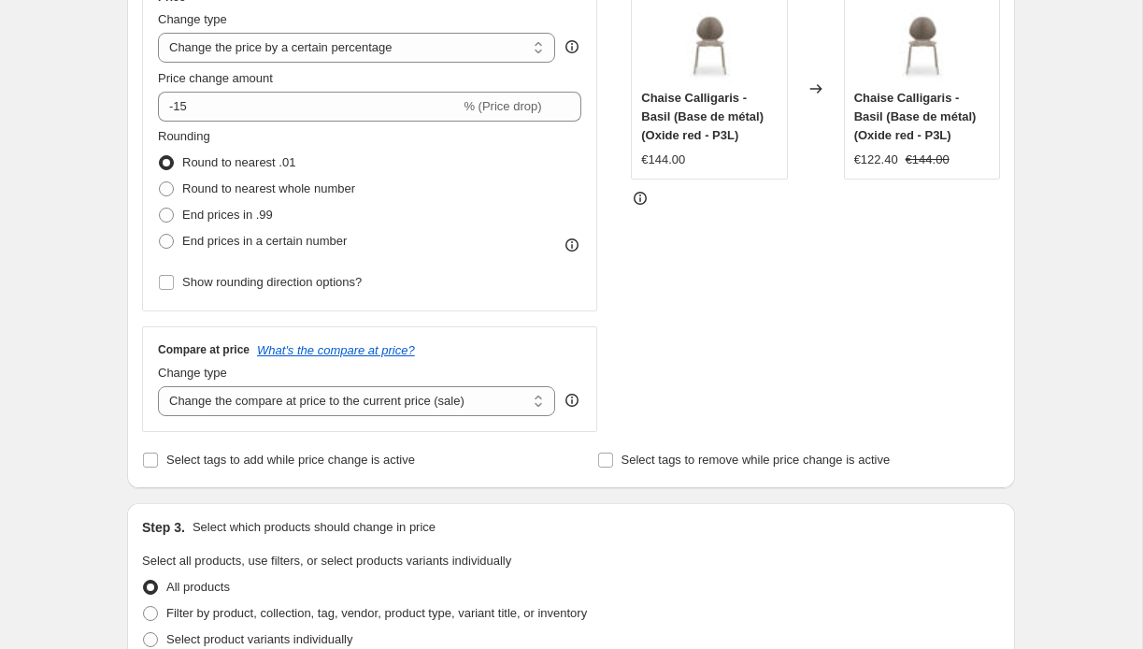 The width and height of the screenshot is (1143, 649). I want to click on span: Select all products, use filters, or select products variants individually, so click(326, 560).